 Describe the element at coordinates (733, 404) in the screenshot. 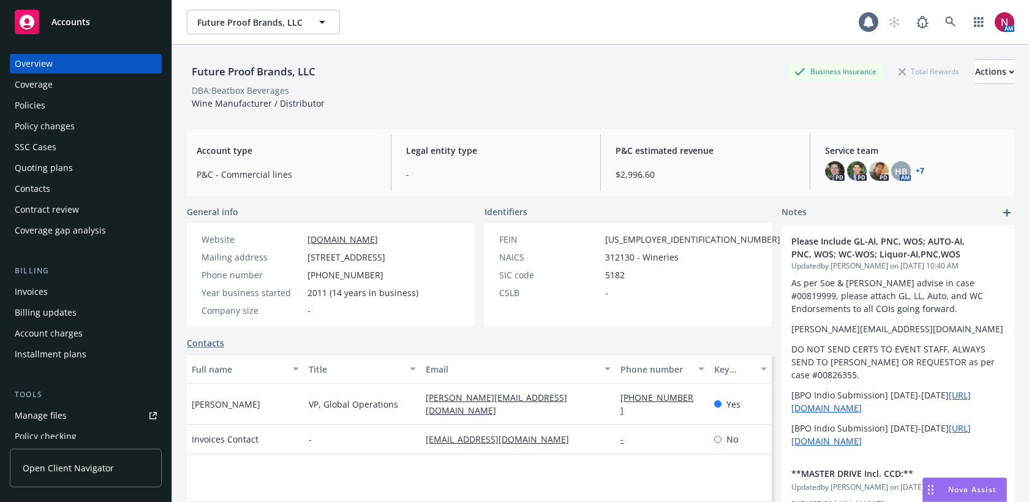

I see `span: Yes` at that location.